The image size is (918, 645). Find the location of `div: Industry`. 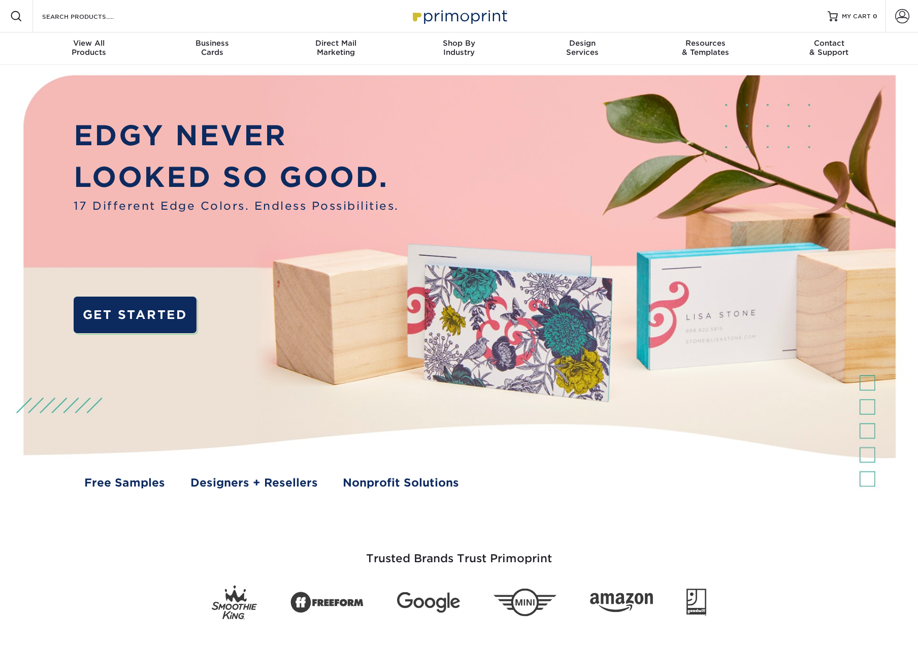

div: Industry is located at coordinates (459, 48).